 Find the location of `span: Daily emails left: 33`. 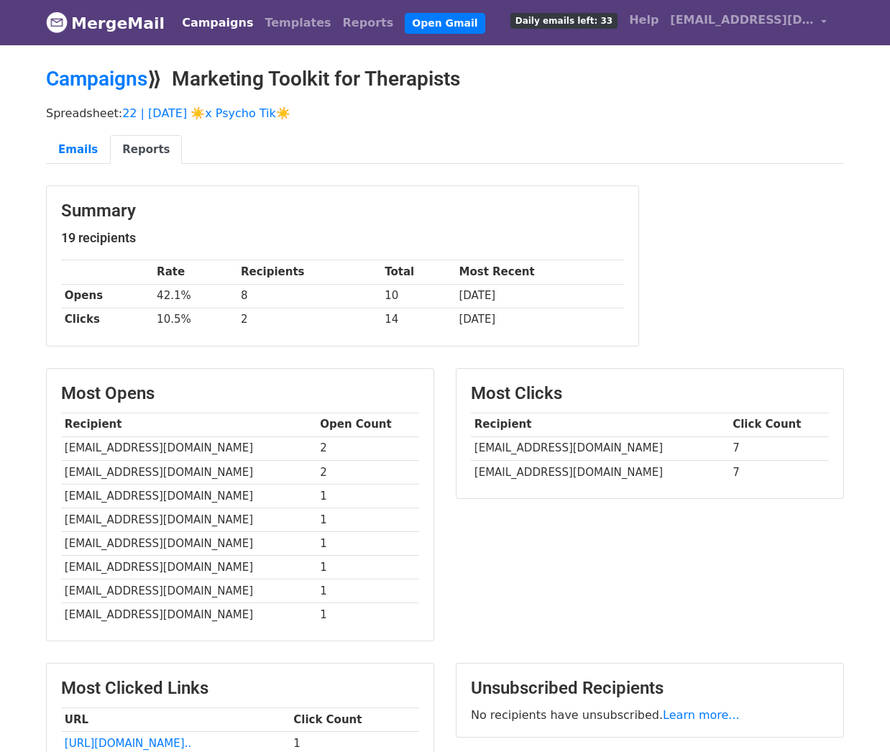

span: Daily emails left: 33 is located at coordinates (563, 21).